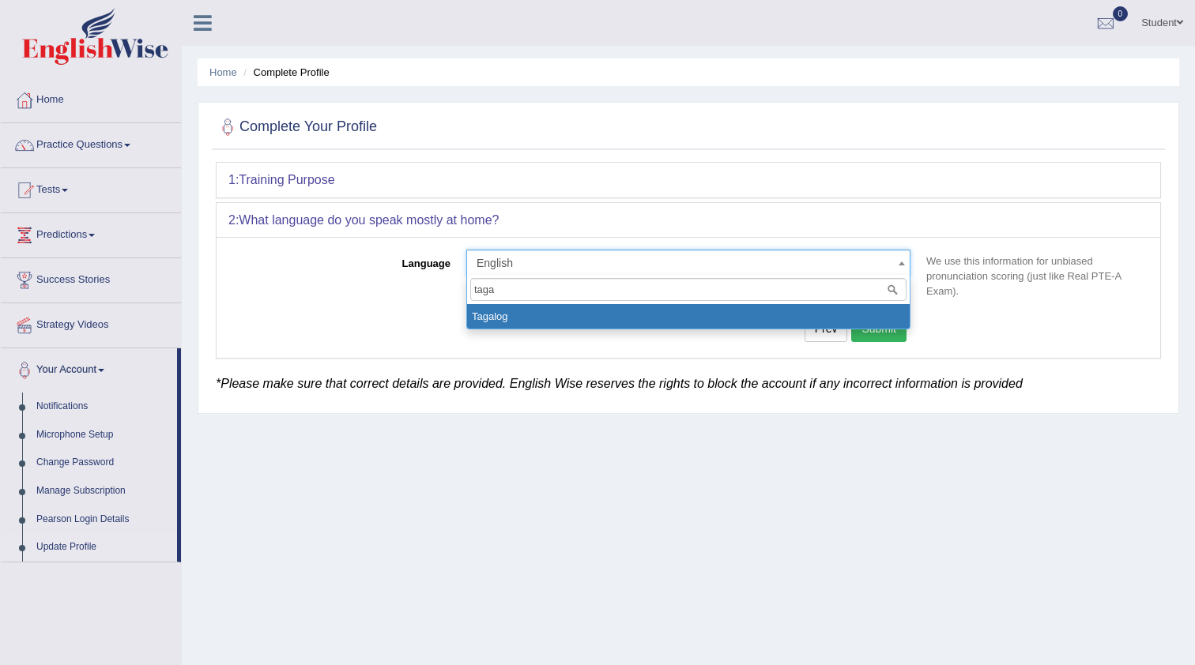 This screenshot has height=665, width=1195. What do you see at coordinates (619, 383) in the screenshot?
I see `em: *Please make sure that correct details are provided. English Wise reserves the rights to block th...` at bounding box center [619, 383].